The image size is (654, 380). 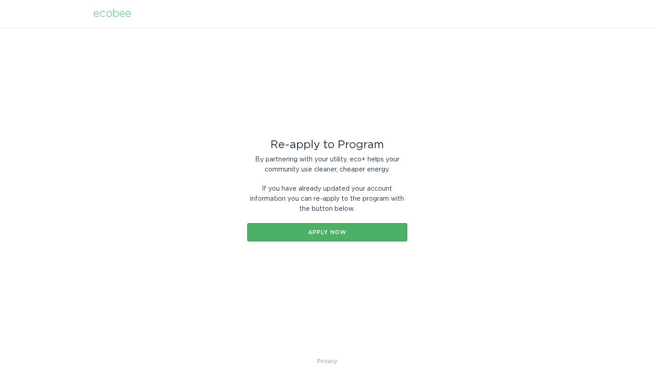 I want to click on div: If you have already updated your account information you can re-apply to the program with the but..., so click(x=327, y=199).